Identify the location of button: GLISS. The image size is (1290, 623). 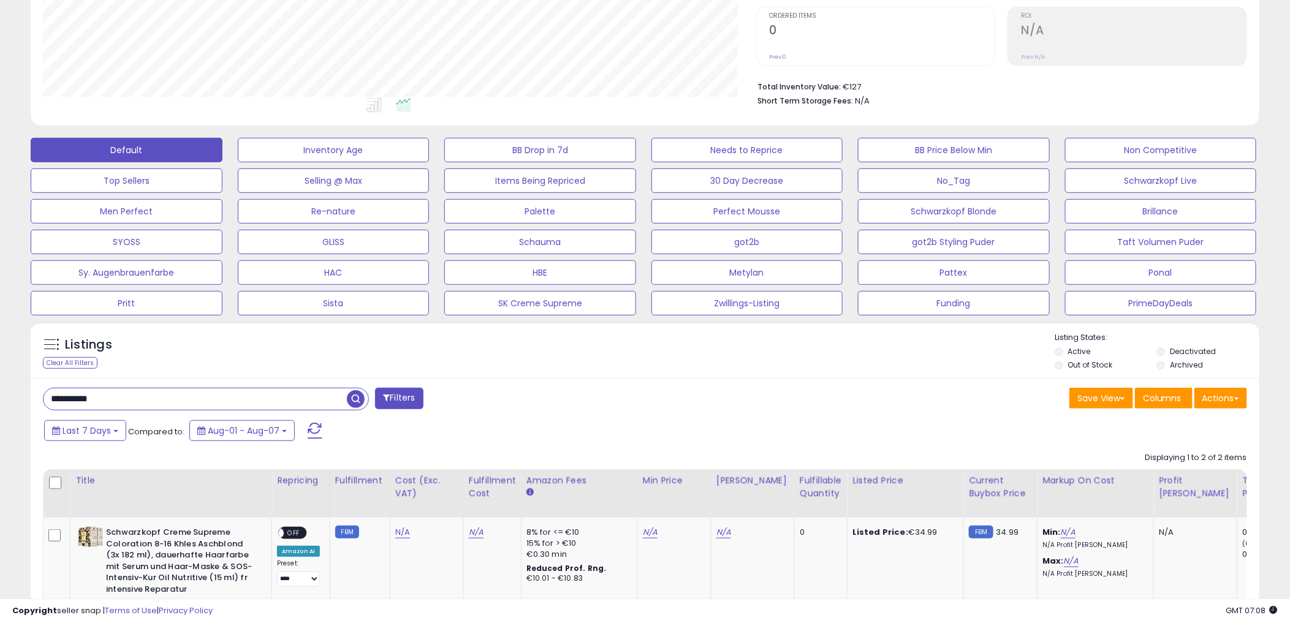
(333, 242).